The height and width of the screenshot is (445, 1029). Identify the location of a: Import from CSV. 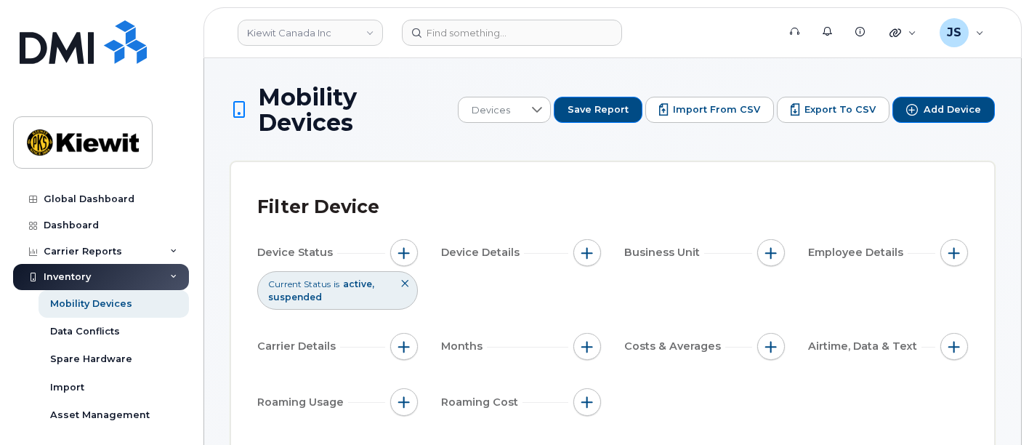
(709, 110).